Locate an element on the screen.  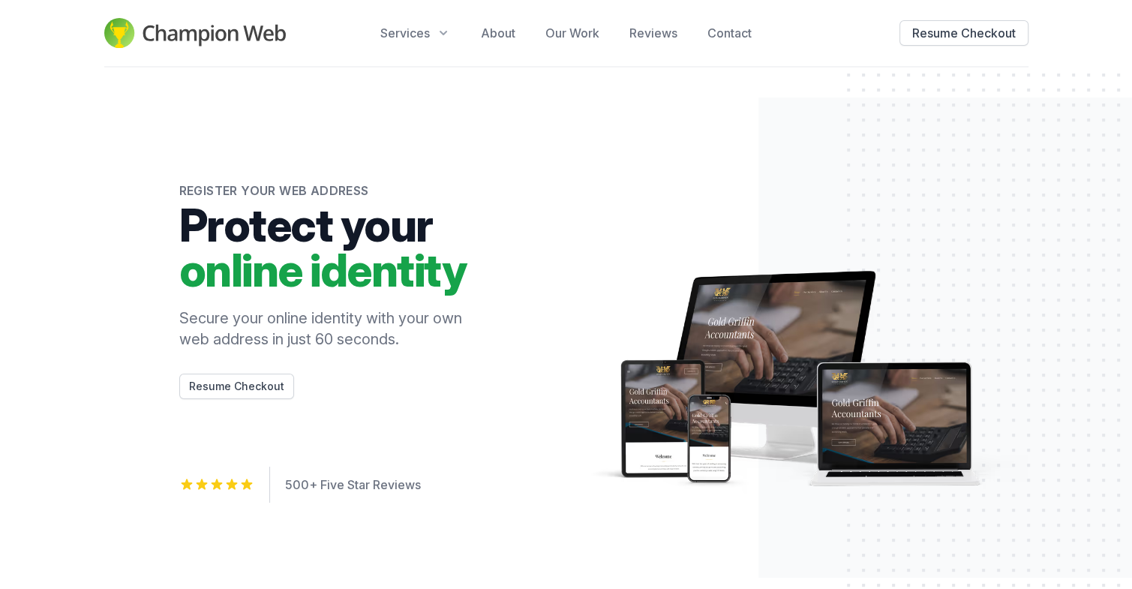
button: Services is located at coordinates (416, 33).